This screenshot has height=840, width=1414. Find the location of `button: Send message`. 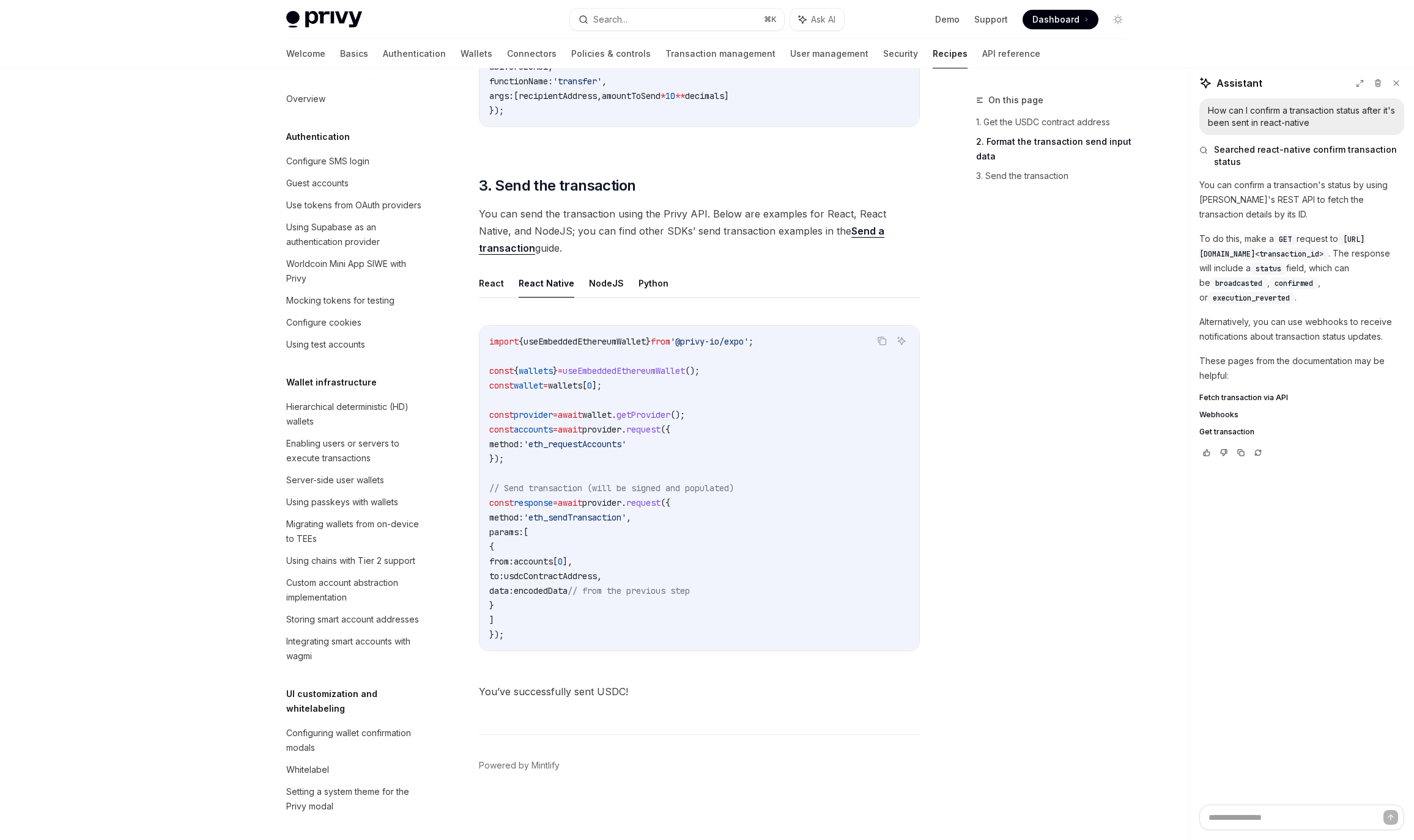

button: Send message is located at coordinates (1390, 817).